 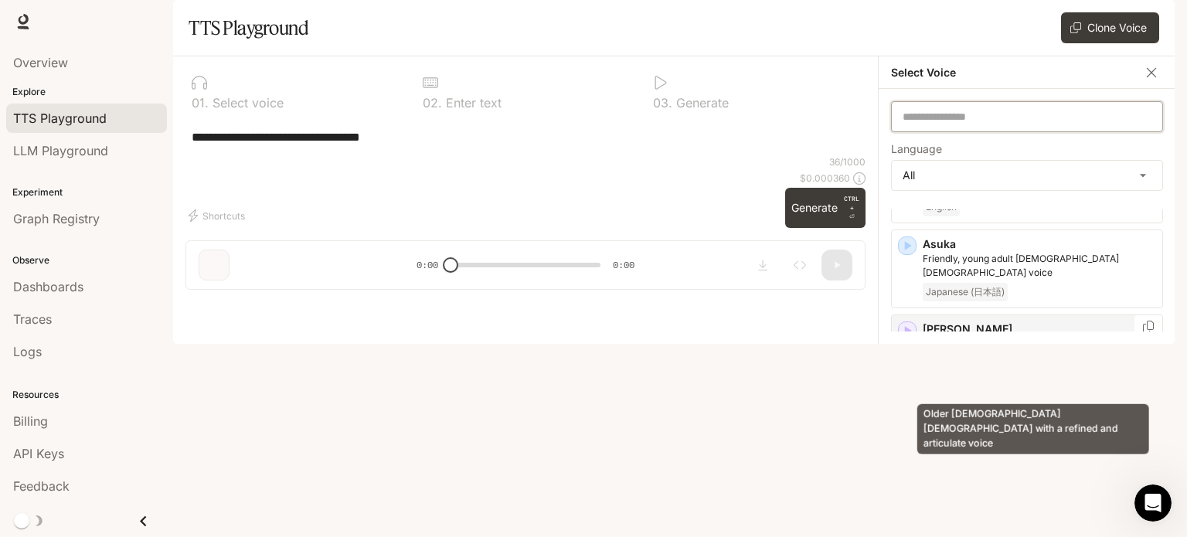 I want to click on button: Clone Voice, so click(x=1110, y=28).